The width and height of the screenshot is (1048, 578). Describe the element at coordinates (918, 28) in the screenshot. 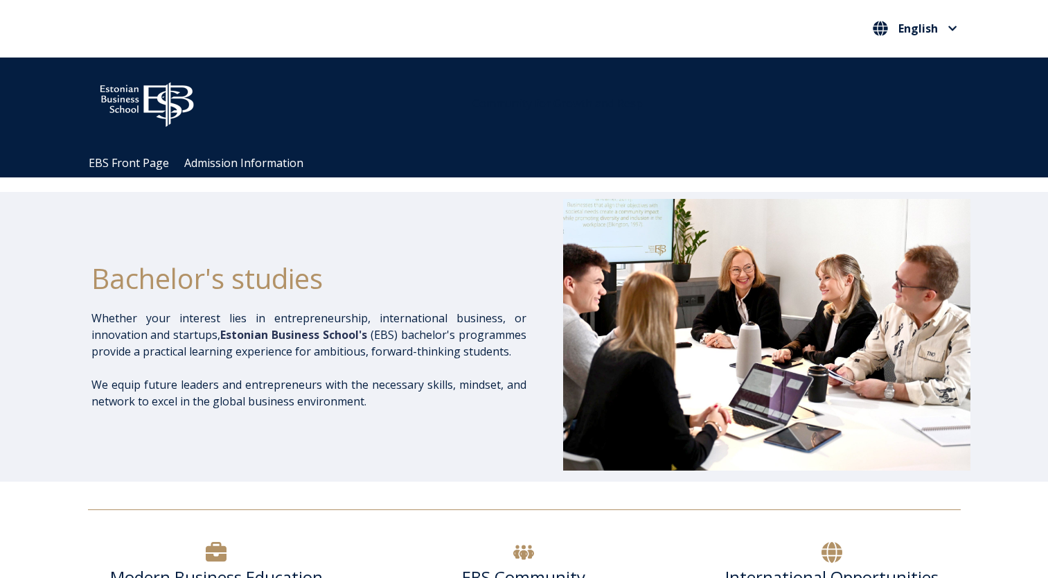

I see `span: English` at that location.